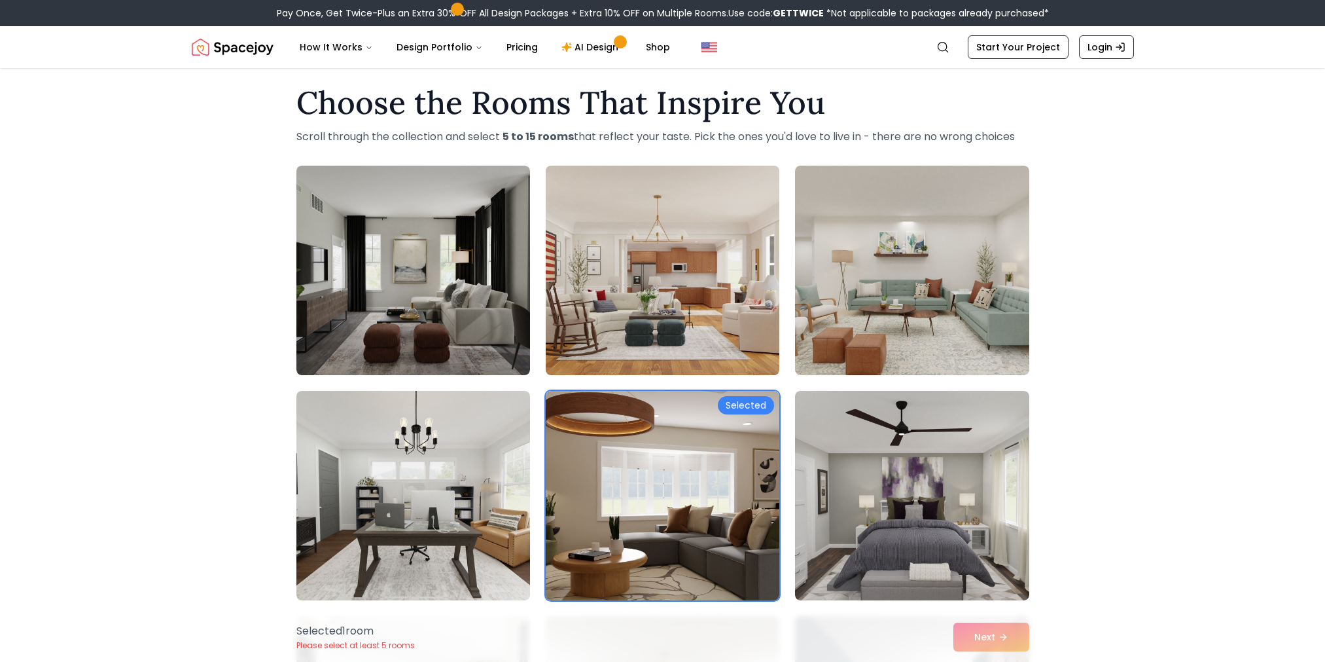 Image resolution: width=1325 pixels, height=662 pixels. What do you see at coordinates (663, 103) in the screenshot?
I see `h1: Choose the Rooms That Inspire You` at bounding box center [663, 103].